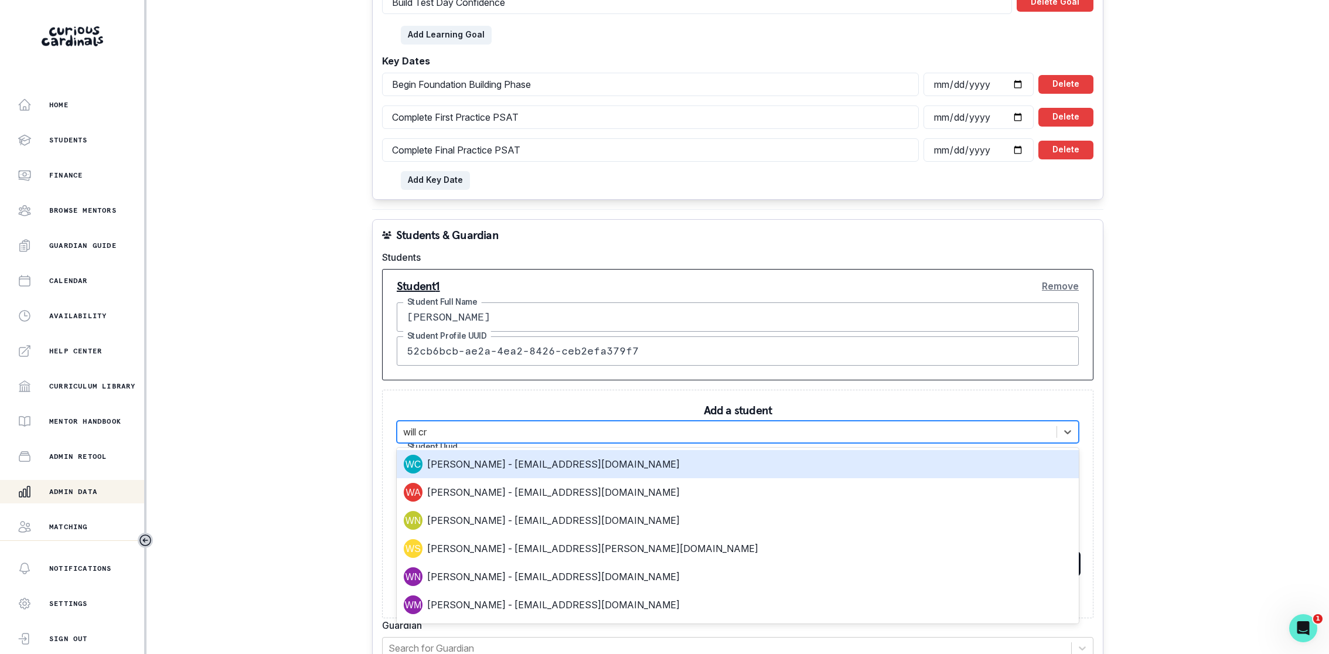 The image size is (1329, 654). Describe the element at coordinates (734, 257) in the screenshot. I see `label: Students` at that location.